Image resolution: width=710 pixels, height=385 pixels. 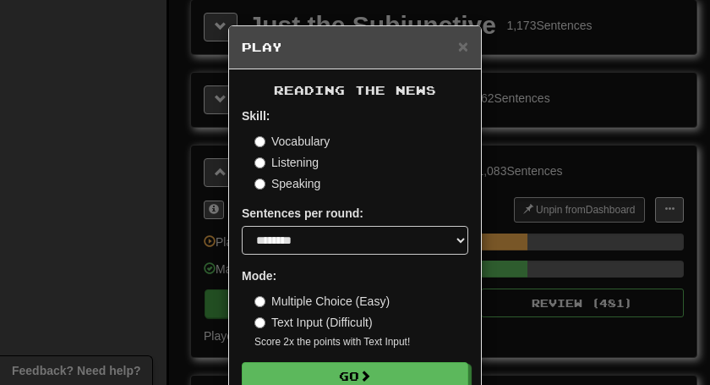 What do you see at coordinates (322, 301) in the screenshot?
I see `label: Multiple Choice (Easy)` at bounding box center [322, 301].